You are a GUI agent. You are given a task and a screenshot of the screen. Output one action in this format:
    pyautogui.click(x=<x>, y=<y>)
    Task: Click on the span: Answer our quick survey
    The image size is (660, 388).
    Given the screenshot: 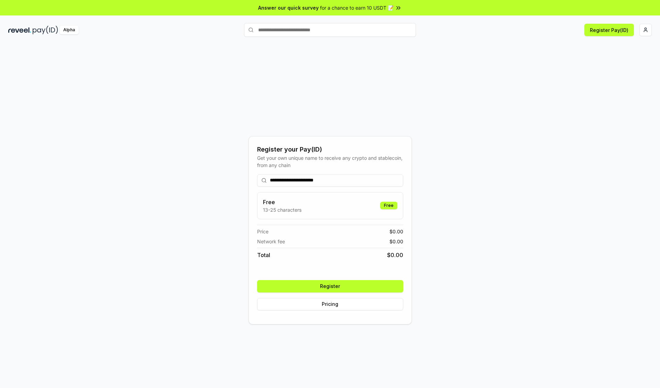 What is the action you would take?
    pyautogui.click(x=288, y=8)
    